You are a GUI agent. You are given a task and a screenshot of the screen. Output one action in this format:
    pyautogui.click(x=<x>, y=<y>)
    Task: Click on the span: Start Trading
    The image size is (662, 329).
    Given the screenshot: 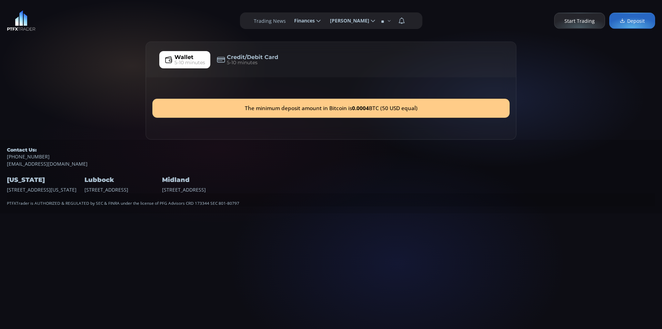 What is the action you would take?
    pyautogui.click(x=580, y=21)
    